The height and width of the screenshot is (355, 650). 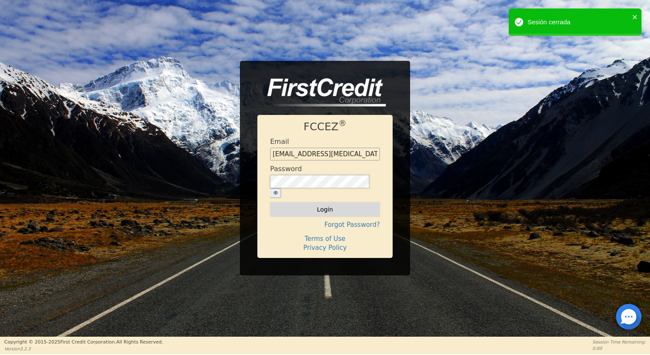 What do you see at coordinates (322, 92) in the screenshot?
I see `img: logo-CMu_cnol.png` at bounding box center [322, 92].